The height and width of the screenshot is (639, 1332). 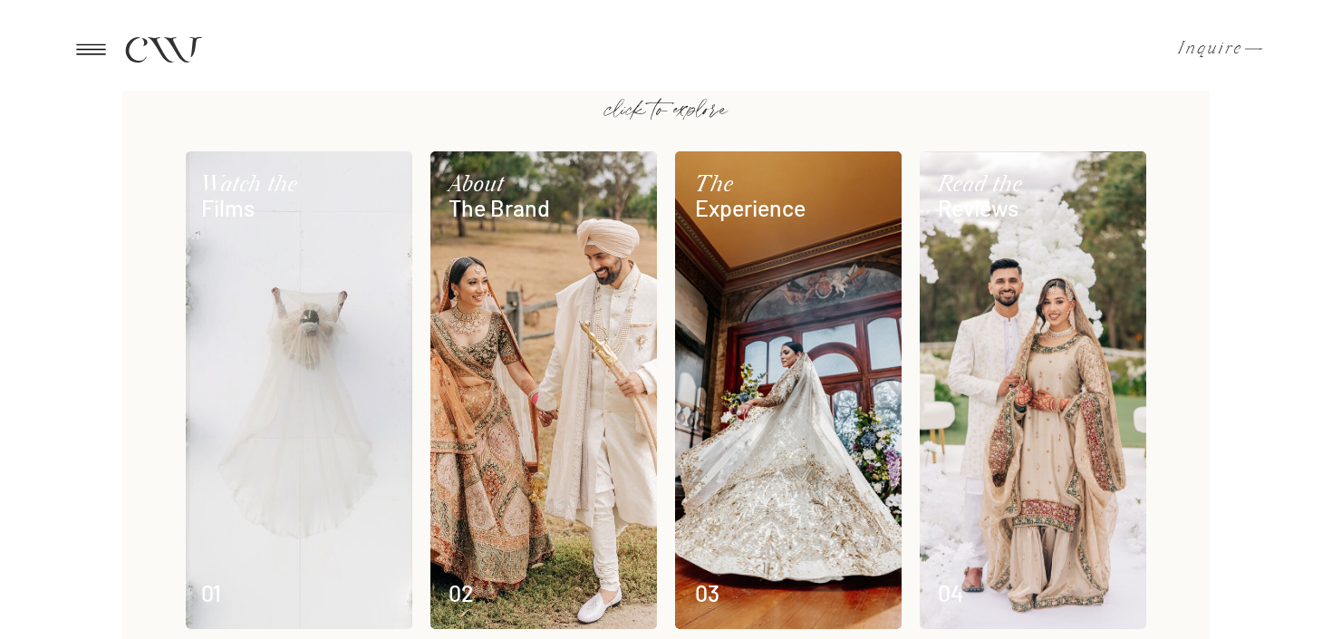 I want to click on a: About, so click(x=506, y=173).